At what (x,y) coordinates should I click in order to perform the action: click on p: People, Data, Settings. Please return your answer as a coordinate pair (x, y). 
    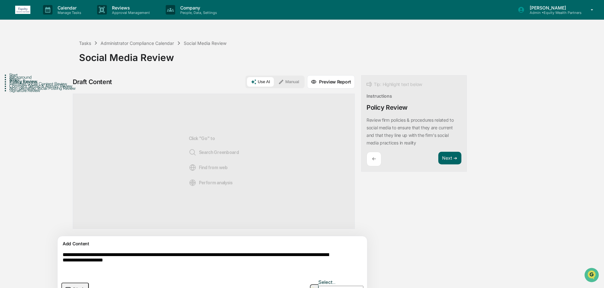
    Looking at the image, I should click on (198, 13).